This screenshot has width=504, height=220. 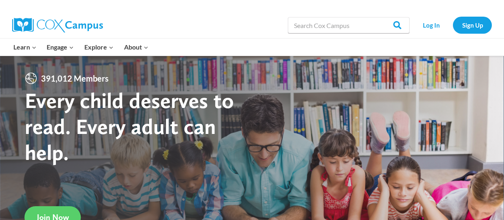 What do you see at coordinates (472, 25) in the screenshot?
I see `a: Sign Up` at bounding box center [472, 25].